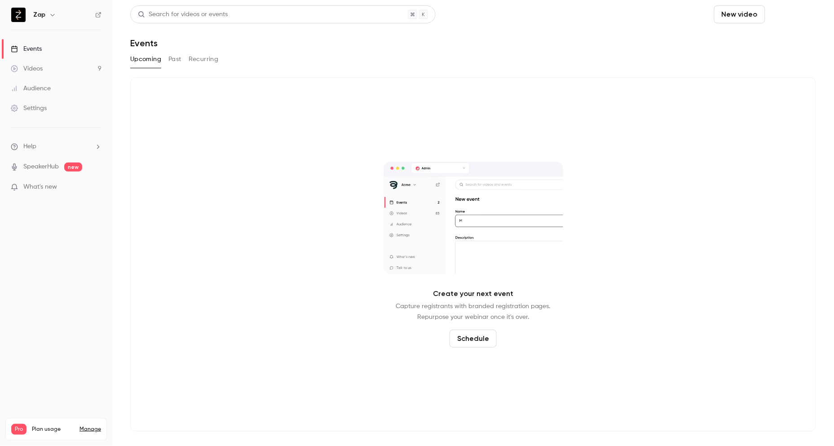  What do you see at coordinates (19, 429) in the screenshot?
I see `span: Pro` at bounding box center [19, 429].